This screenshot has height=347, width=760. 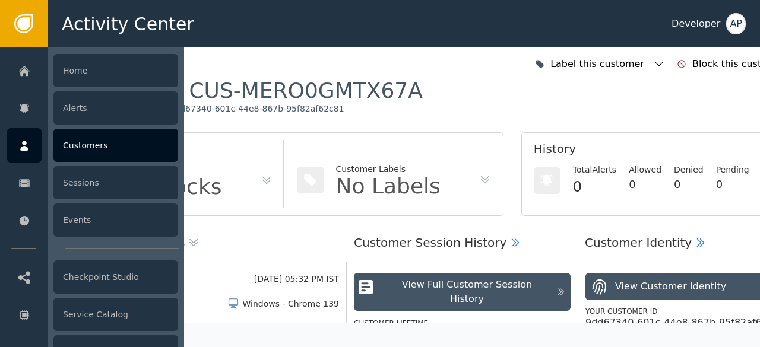 I want to click on div: Home, so click(x=116, y=71).